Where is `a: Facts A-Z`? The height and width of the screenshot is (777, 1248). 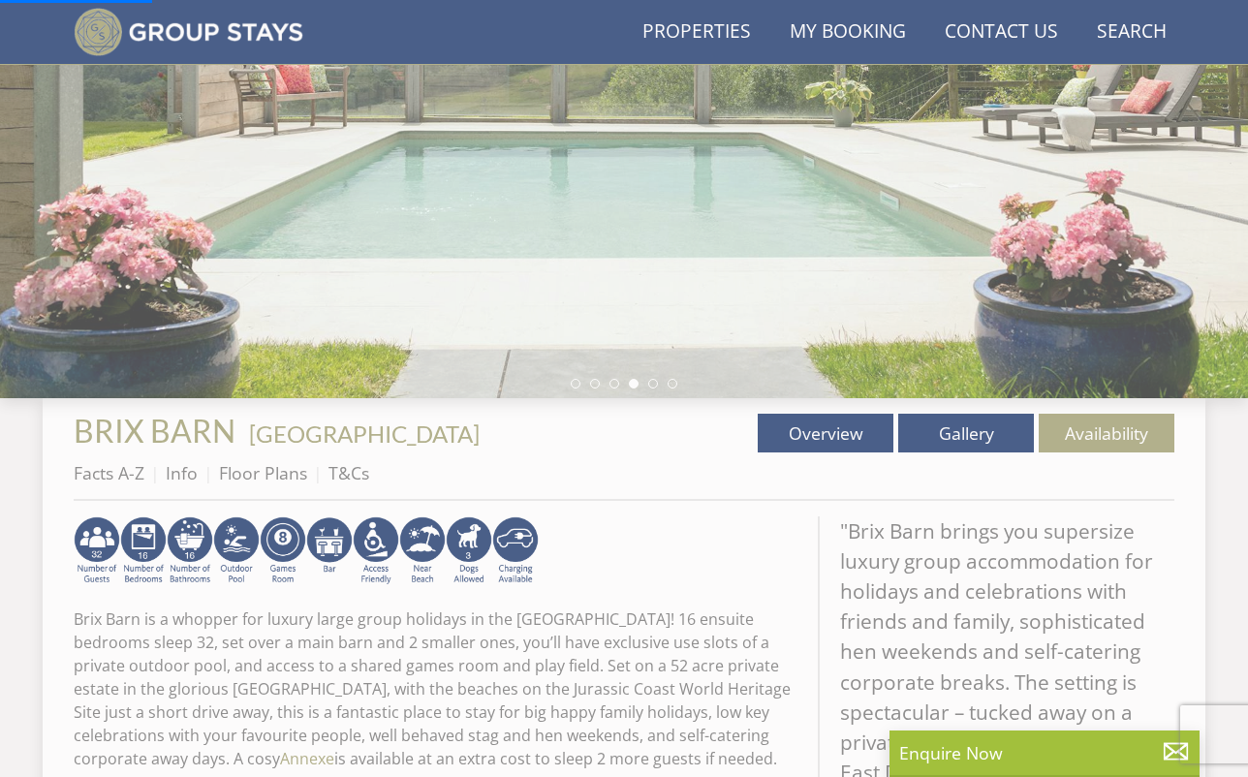
a: Facts A-Z is located at coordinates (109, 473).